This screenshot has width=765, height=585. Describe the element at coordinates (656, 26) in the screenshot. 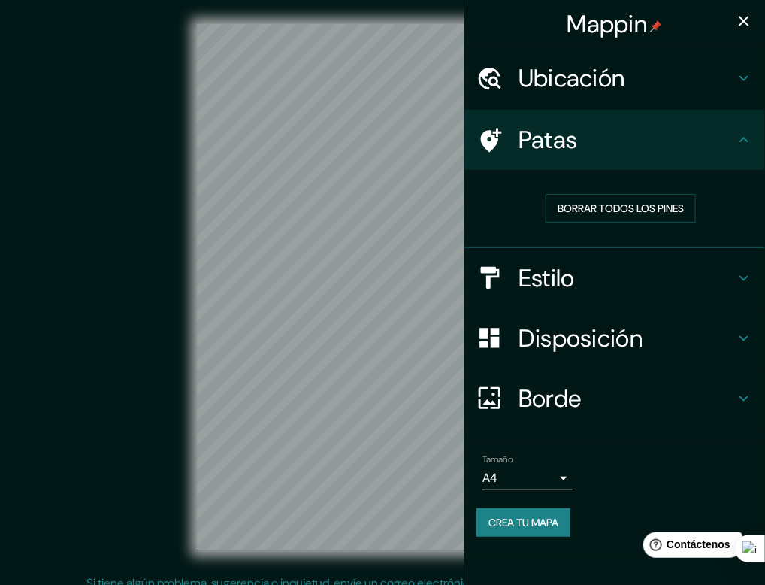

I see `img: pin-icon.png` at that location.